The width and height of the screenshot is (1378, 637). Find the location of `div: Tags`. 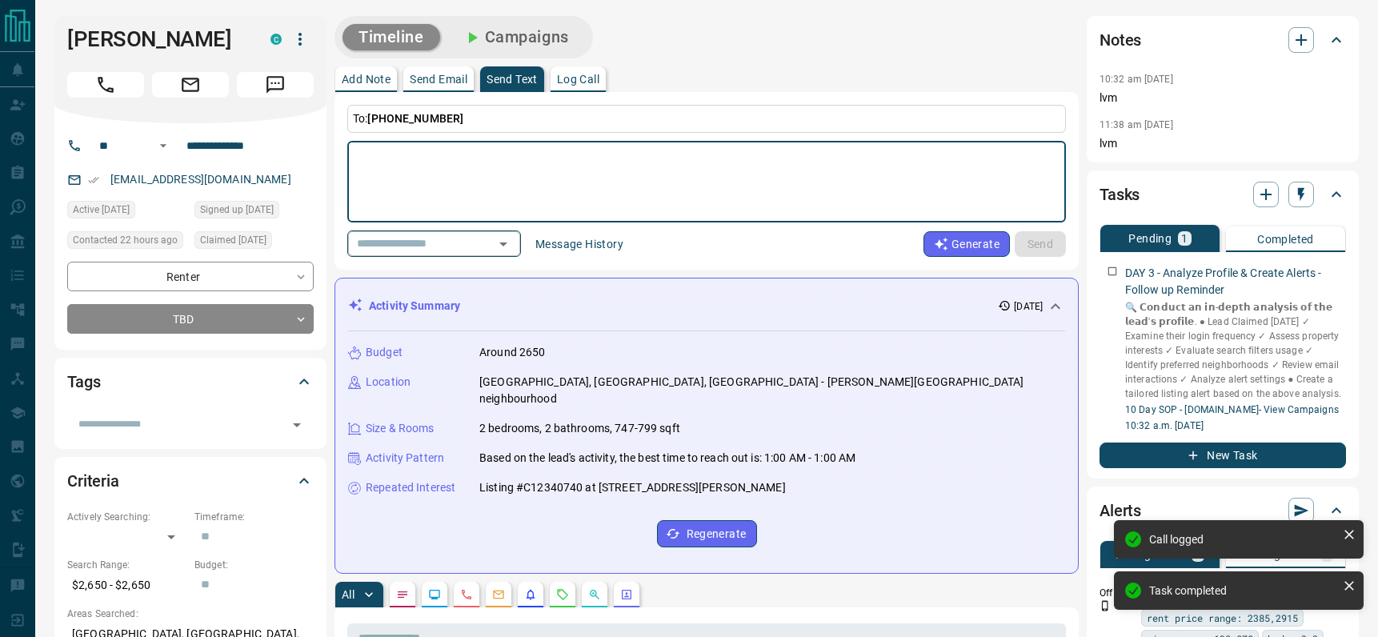

div: Tags is located at coordinates (191, 382).